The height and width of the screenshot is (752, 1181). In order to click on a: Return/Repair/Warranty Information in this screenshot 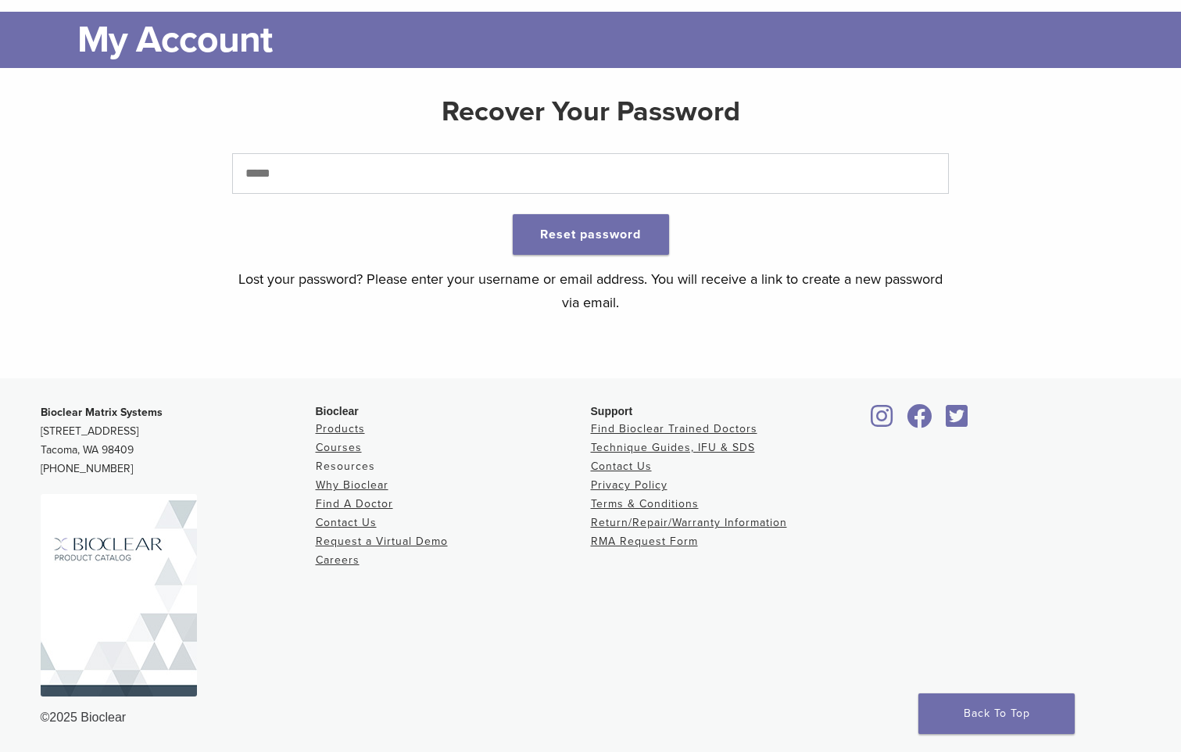, I will do `click(688, 522)`.